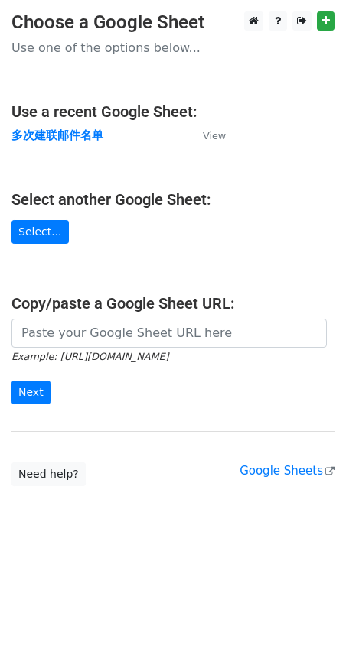  What do you see at coordinates (173, 112) in the screenshot?
I see `h4: Use a recent Google Sheet:` at bounding box center [173, 112].